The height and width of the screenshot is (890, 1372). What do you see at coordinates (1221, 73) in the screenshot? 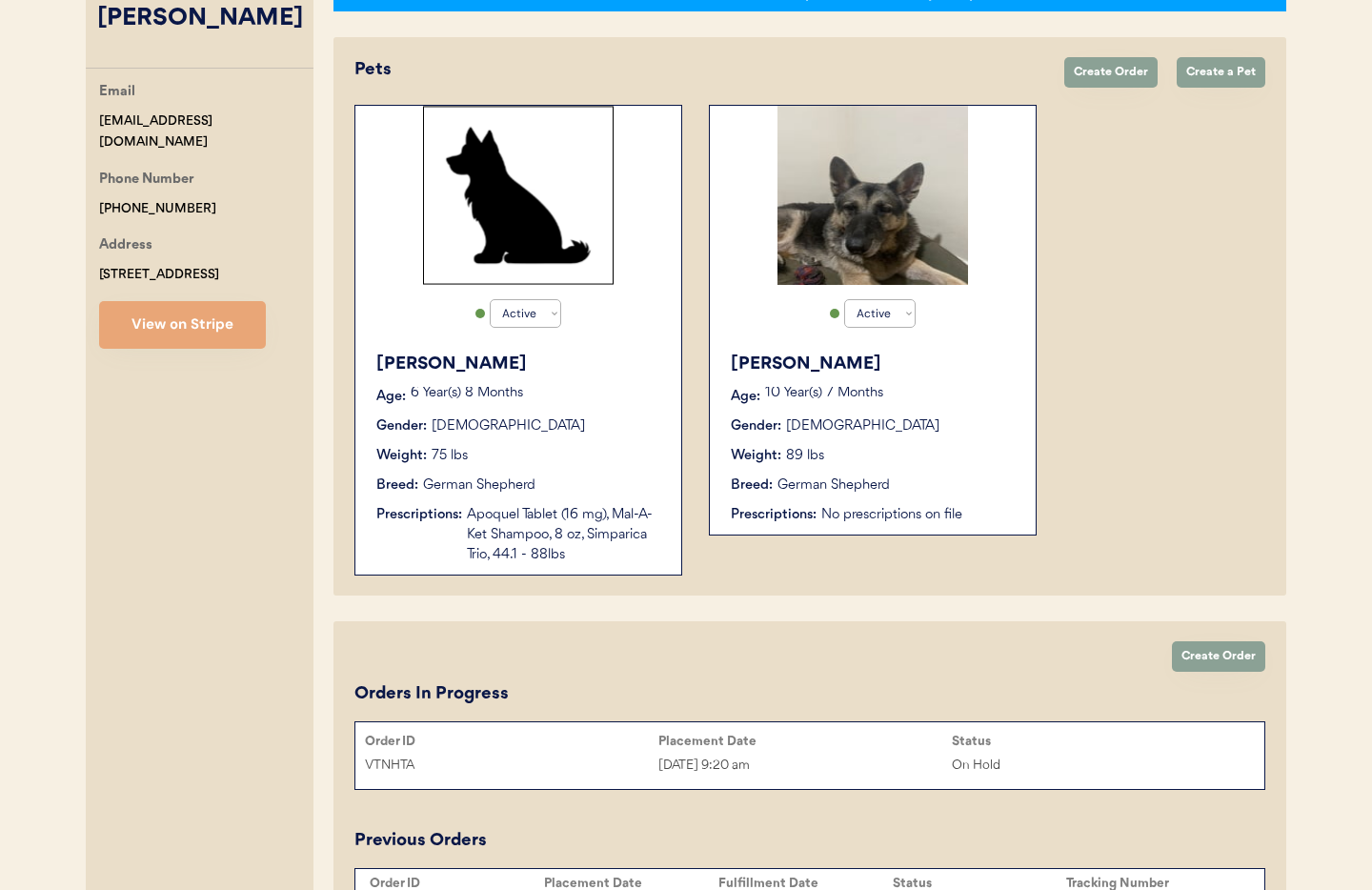
I see `button: Create a Pet` at bounding box center [1221, 73].